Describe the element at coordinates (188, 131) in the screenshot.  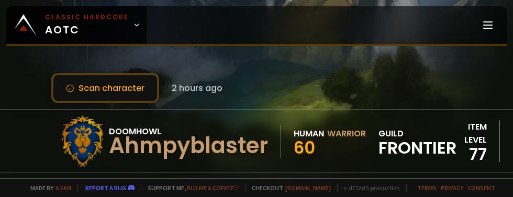
I see `div: Doomhowl` at that location.